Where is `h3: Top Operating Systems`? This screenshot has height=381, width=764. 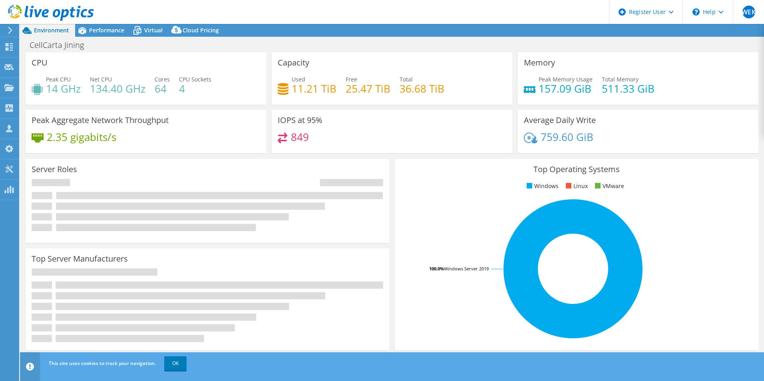 h3: Top Operating Systems is located at coordinates (577, 170).